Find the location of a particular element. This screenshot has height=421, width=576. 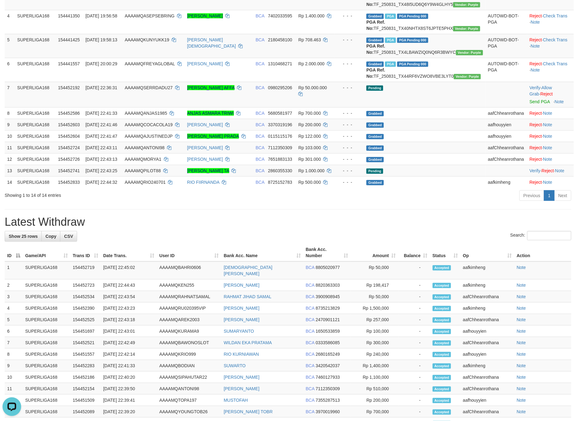

a: RIO FIIRNANDA is located at coordinates (203, 182).